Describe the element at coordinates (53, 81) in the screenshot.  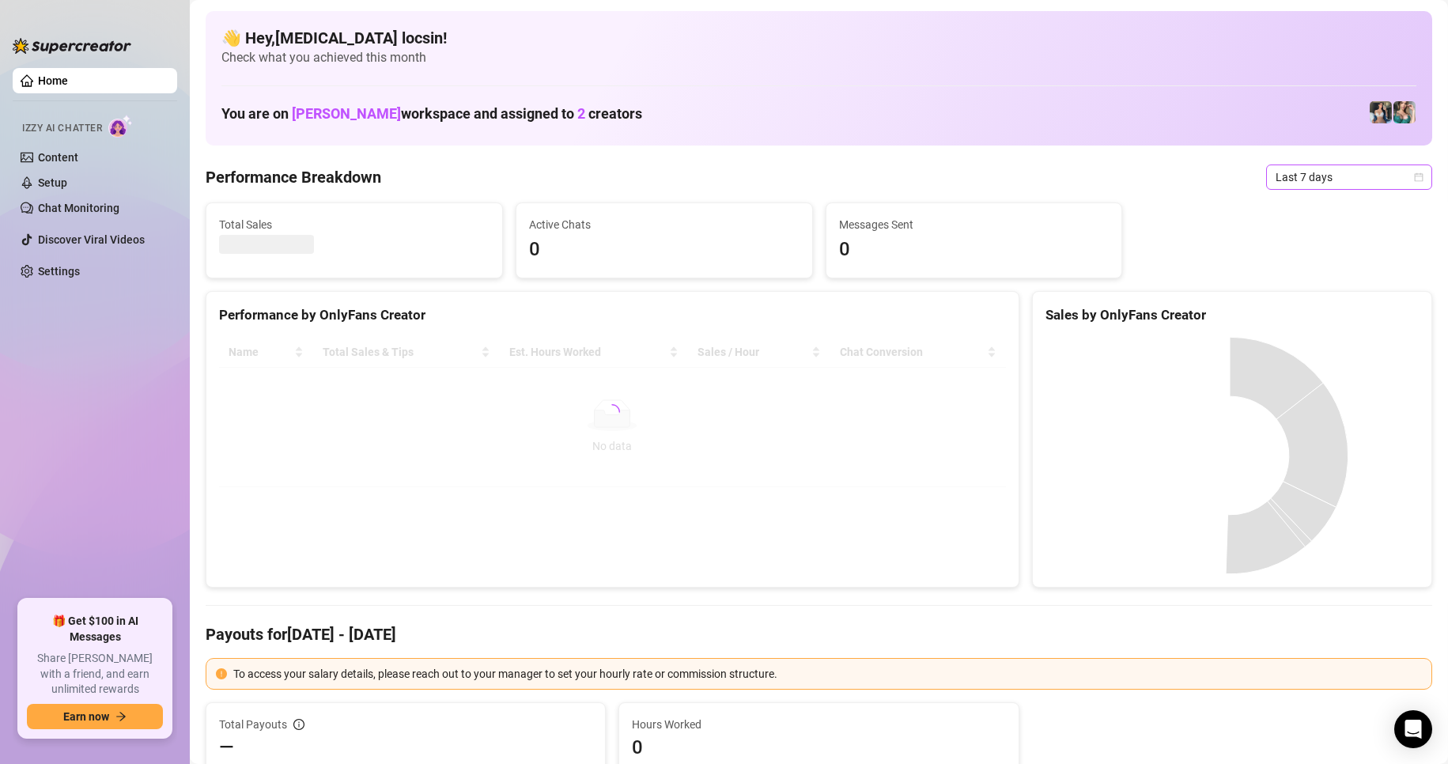
I see `a: Home` at that location.